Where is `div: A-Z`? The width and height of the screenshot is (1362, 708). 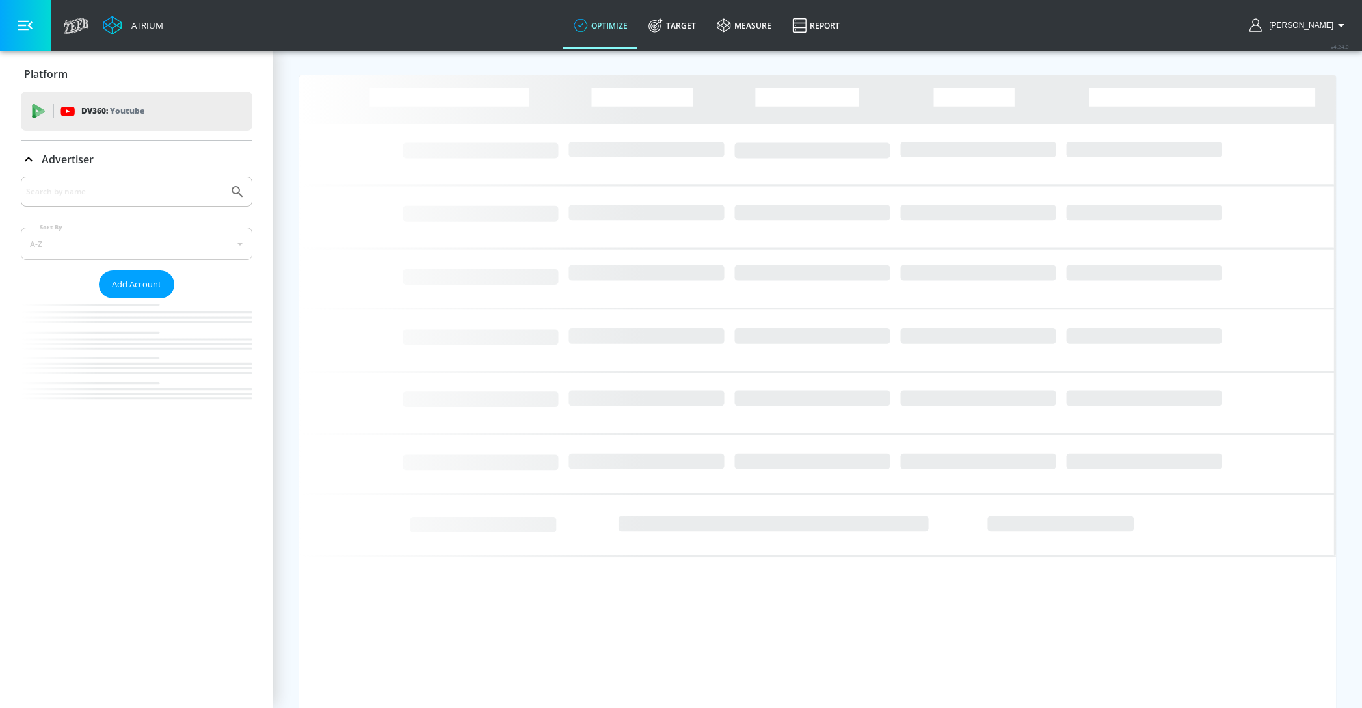 div: A-Z is located at coordinates (137, 244).